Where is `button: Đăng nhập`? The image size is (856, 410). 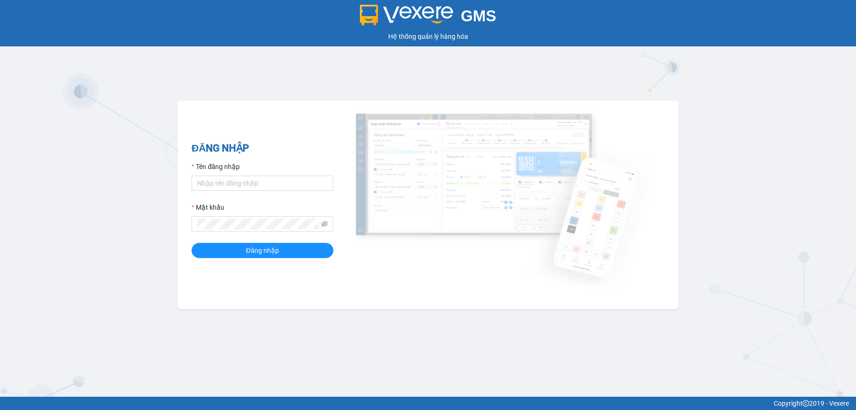
button: Đăng nhập is located at coordinates (263, 250).